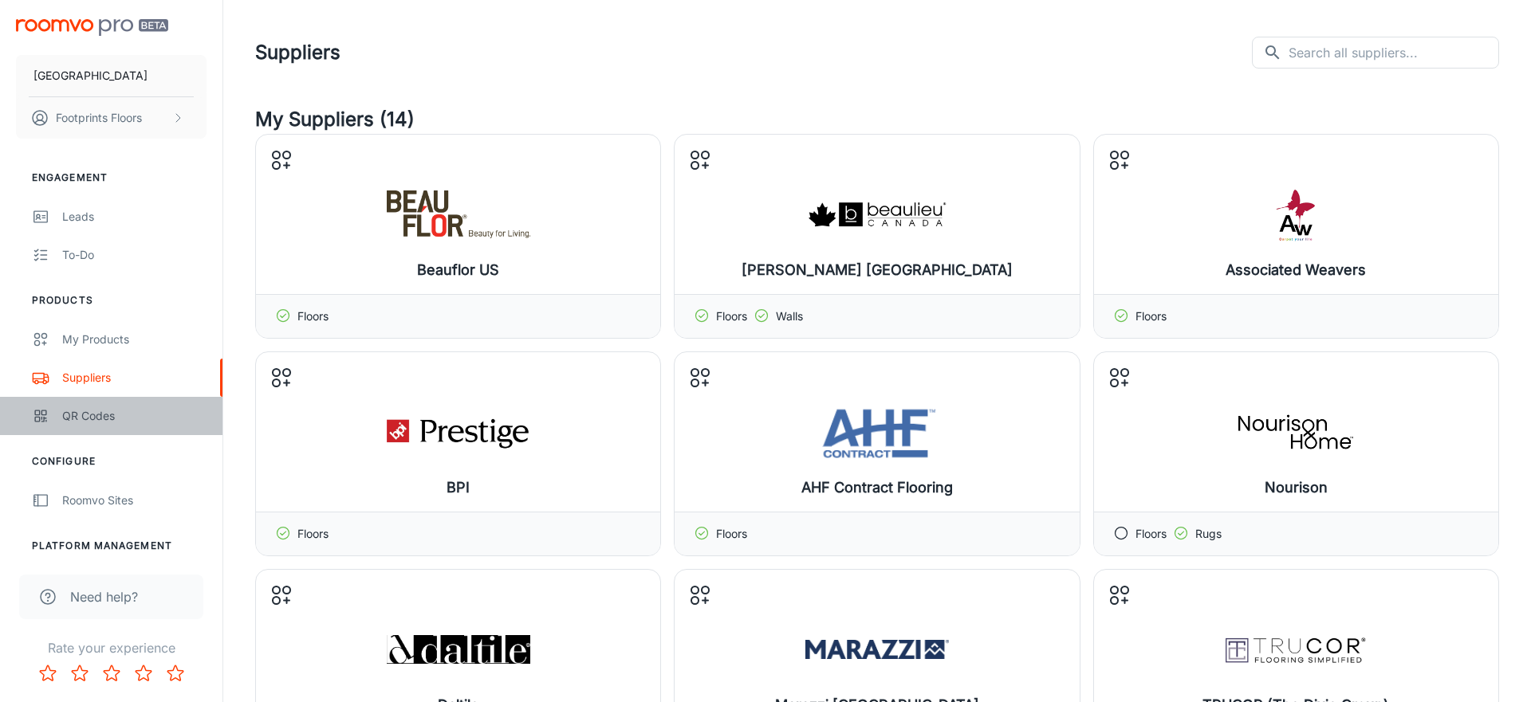  I want to click on div: Leads, so click(134, 217).